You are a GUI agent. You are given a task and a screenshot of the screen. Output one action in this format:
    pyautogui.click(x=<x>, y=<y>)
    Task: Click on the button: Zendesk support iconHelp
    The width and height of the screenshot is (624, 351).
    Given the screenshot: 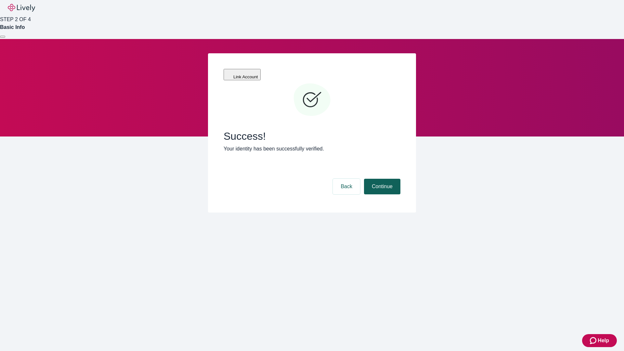 What is the action you would take?
    pyautogui.click(x=599, y=341)
    